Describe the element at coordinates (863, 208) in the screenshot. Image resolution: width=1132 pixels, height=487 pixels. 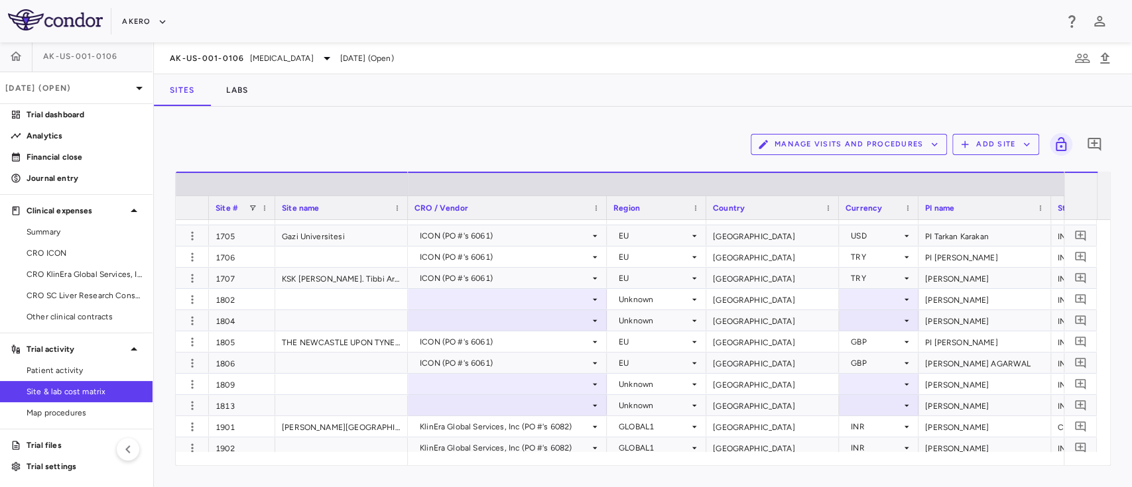
I see `span: Currency` at that location.